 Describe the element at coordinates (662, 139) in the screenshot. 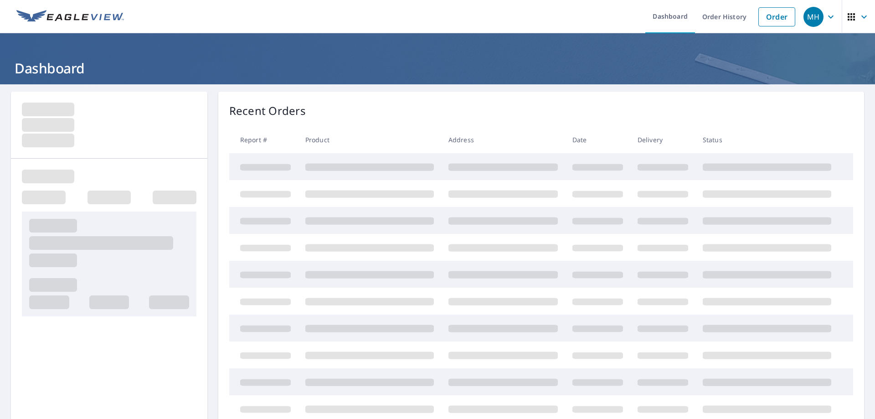

I see `th: Delivery` at that location.